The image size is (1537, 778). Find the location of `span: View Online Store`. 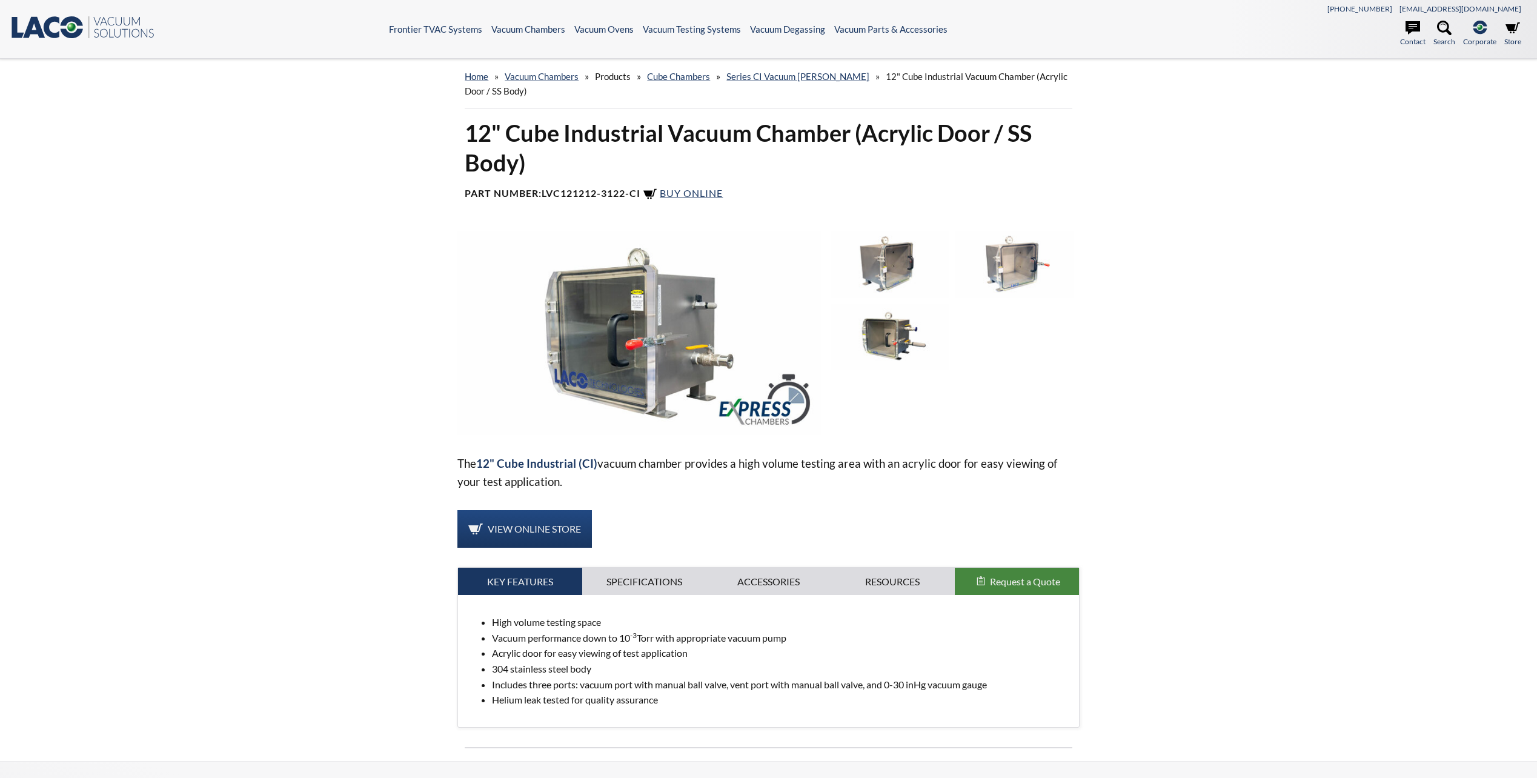

span: View Online Store is located at coordinates (534, 528).